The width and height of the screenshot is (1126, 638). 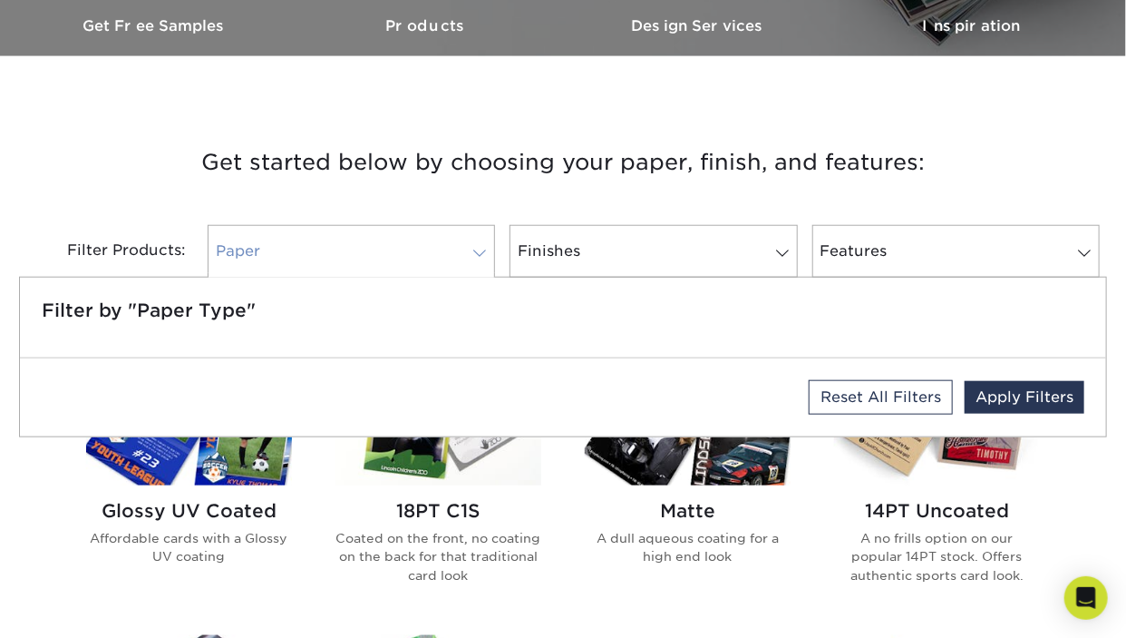 What do you see at coordinates (956, 251) in the screenshot?
I see `a: Features` at bounding box center [956, 251].